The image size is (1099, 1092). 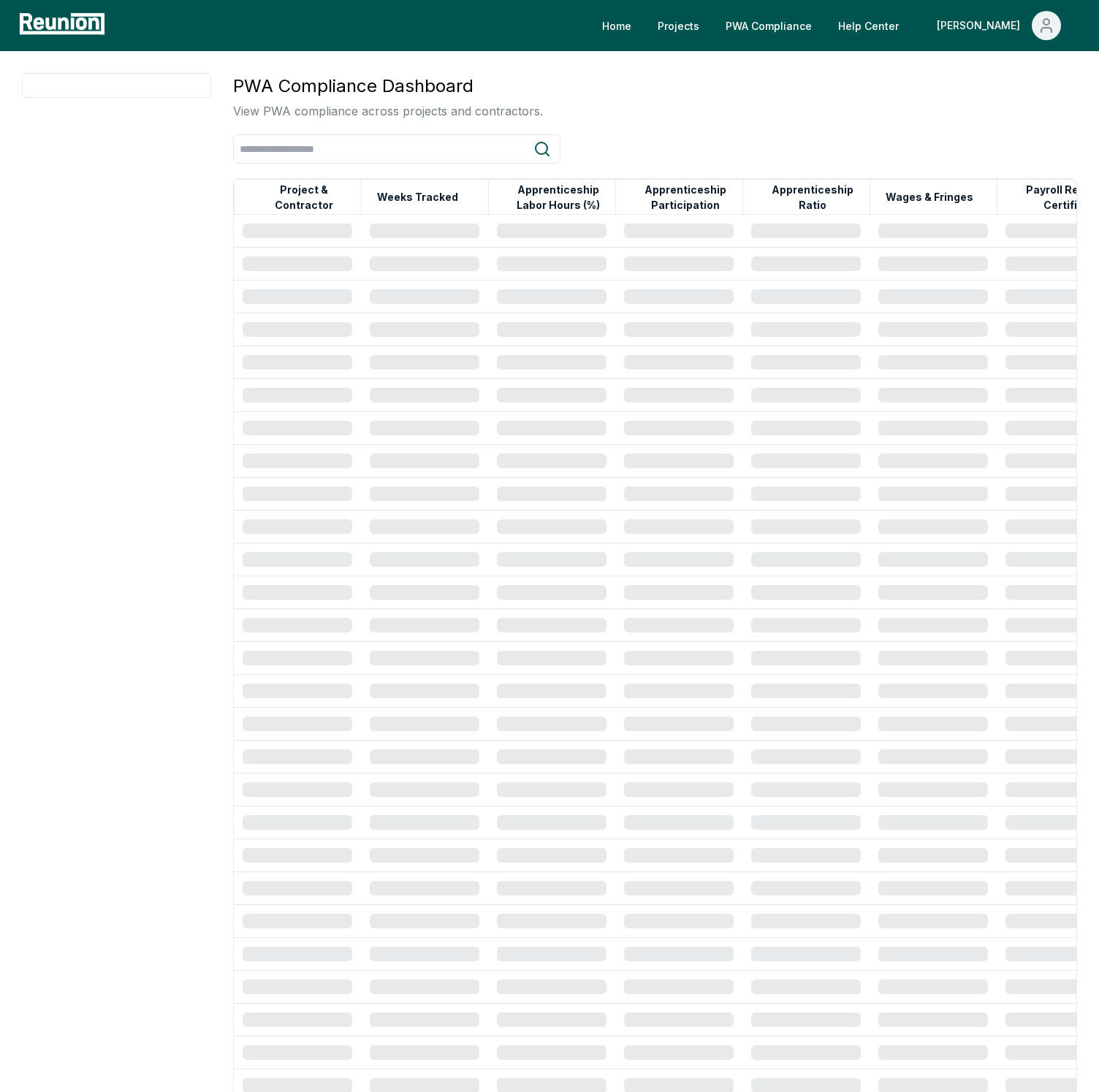 What do you see at coordinates (388, 111) in the screenshot?
I see `p: View PWA compliance across projects and contractors.` at bounding box center [388, 111].